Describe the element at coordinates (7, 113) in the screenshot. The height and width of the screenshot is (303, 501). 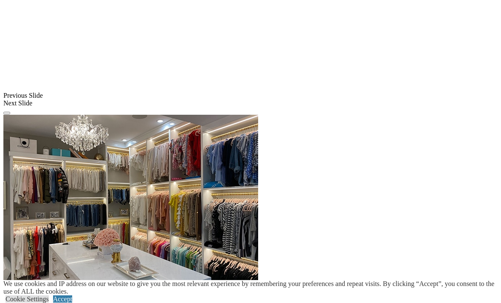
I see `button: Click here to pause slide show` at that location.